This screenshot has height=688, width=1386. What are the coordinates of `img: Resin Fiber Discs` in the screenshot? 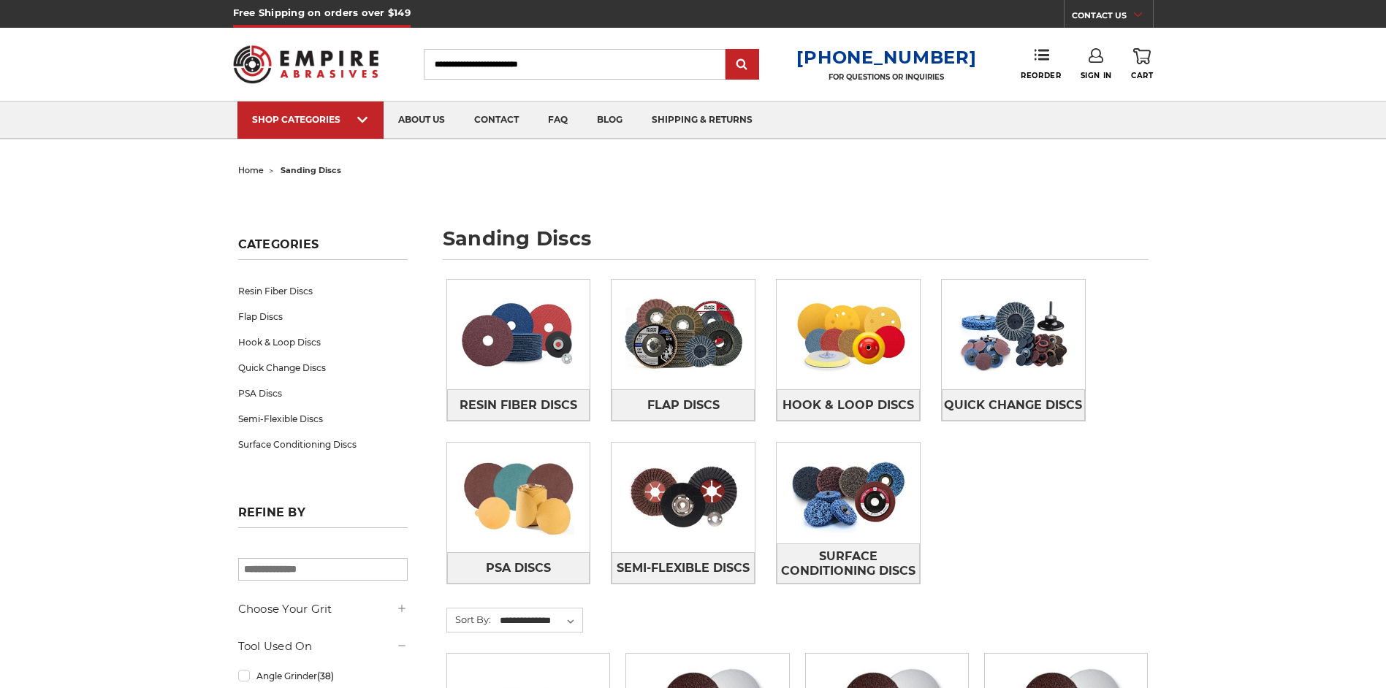 It's located at (519, 335).